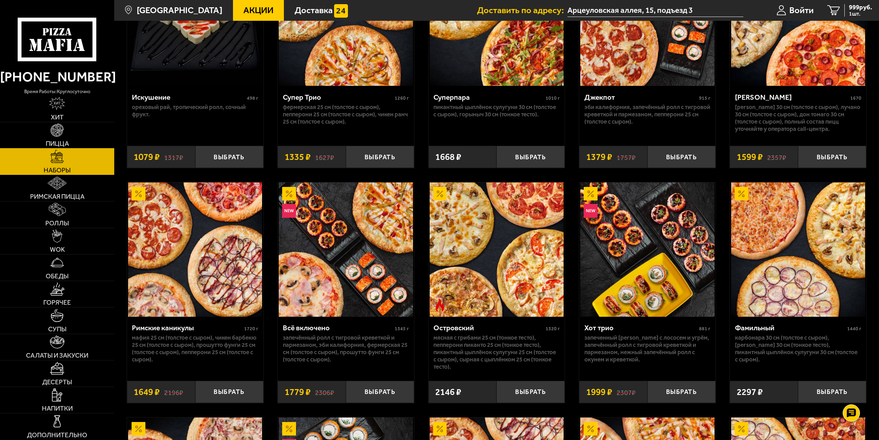 This screenshot has width=879, height=440. What do you see at coordinates (188, 97) in the screenshot?
I see `div: Искушение` at bounding box center [188, 97].